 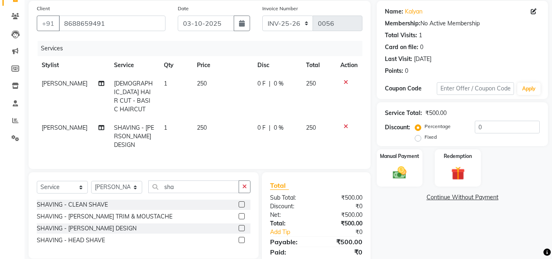 I want to click on div: Total:, so click(x=290, y=223).